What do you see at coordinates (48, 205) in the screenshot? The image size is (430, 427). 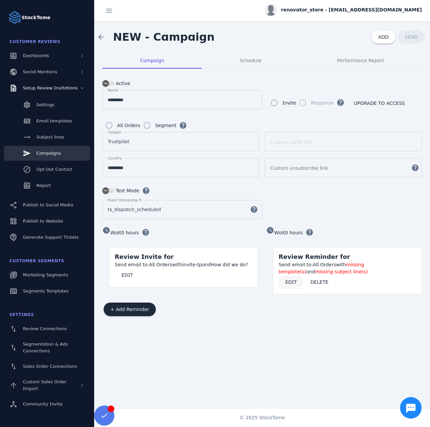 I see `span: Publish to Social Media` at bounding box center [48, 205].